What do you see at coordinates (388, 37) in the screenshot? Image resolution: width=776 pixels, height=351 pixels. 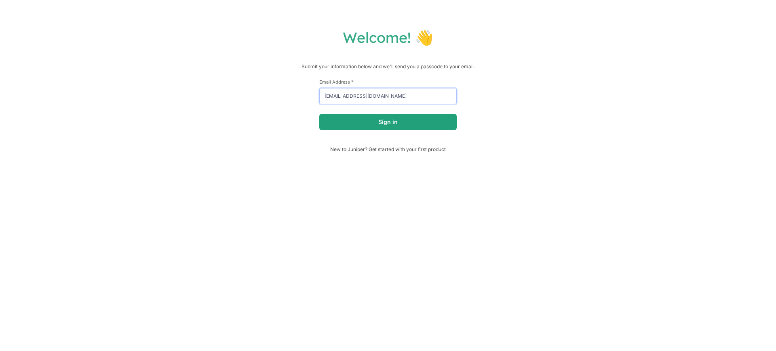 I see `h1: Welcome! 👋` at bounding box center [388, 37].